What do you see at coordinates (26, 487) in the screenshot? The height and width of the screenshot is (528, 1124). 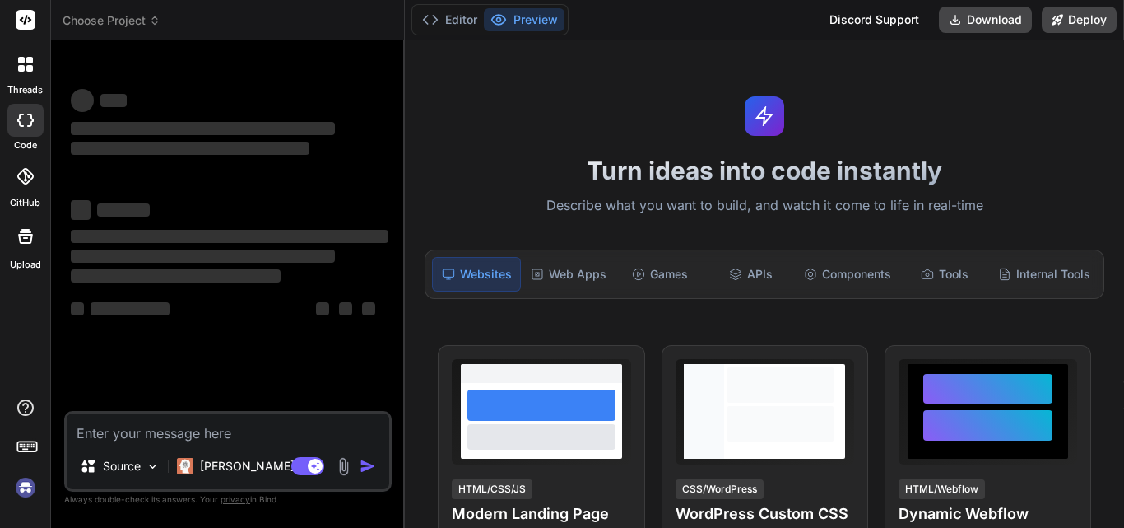 I see `img: signin` at bounding box center [26, 487].